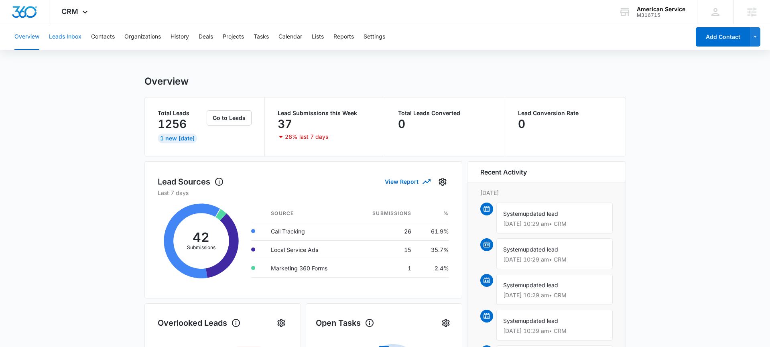 The image size is (770, 347). Describe the element at coordinates (433, 231) in the screenshot. I see `td: 61.9%` at that location.